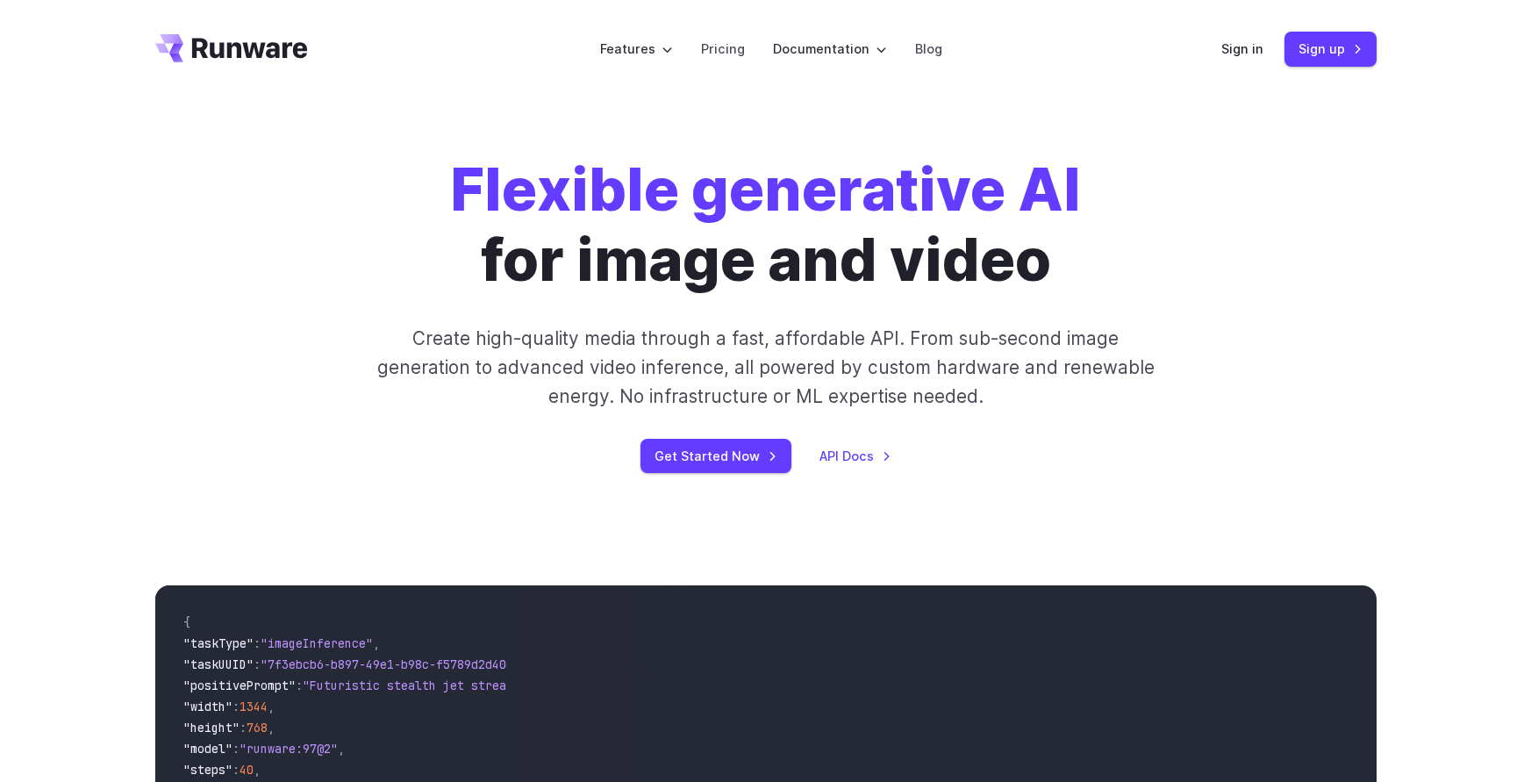  What do you see at coordinates (765, 189) in the screenshot?
I see `strong: Flexible generative AI` at bounding box center [765, 189].